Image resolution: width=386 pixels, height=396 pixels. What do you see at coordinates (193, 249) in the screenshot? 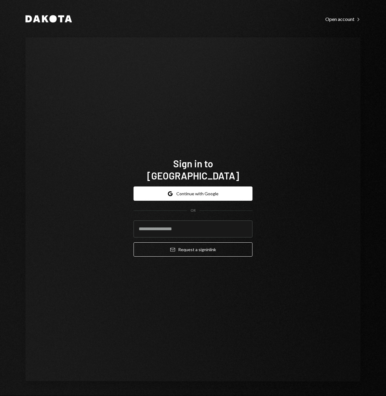
I see `button: Request a signinlink` at bounding box center [193, 249].